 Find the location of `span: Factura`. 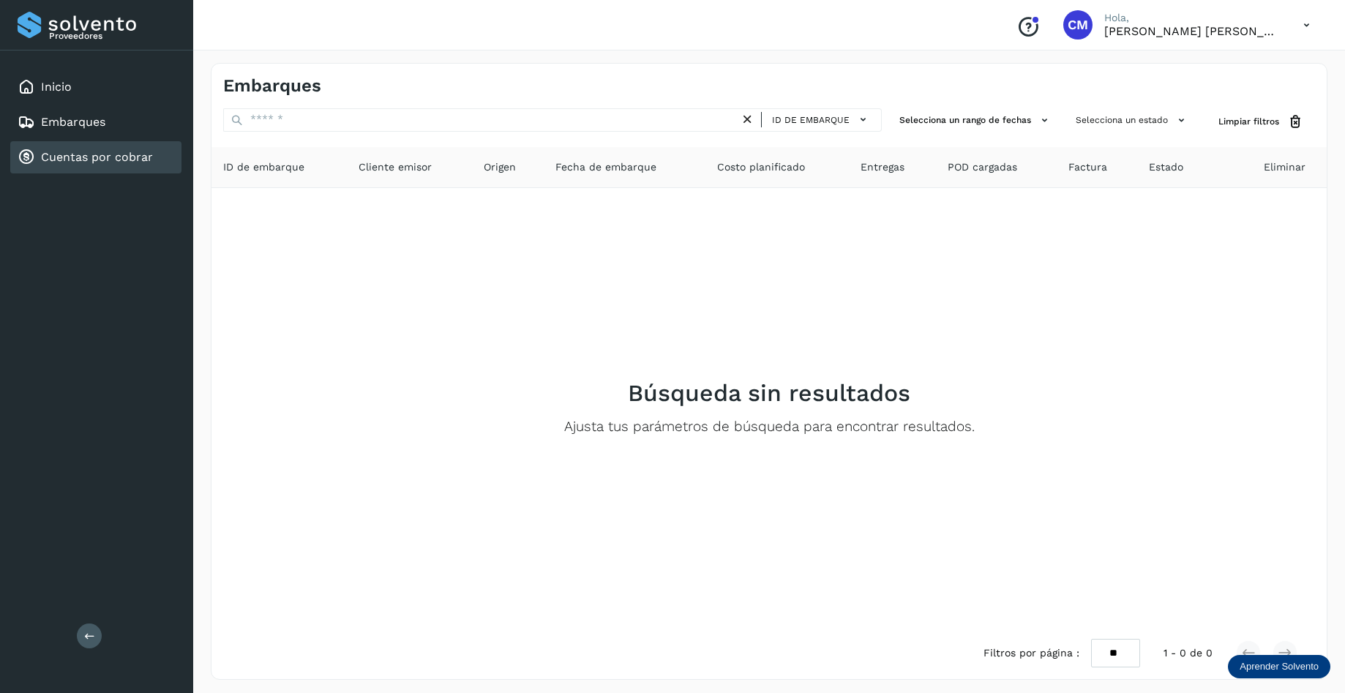

span: Factura is located at coordinates (1088, 167).